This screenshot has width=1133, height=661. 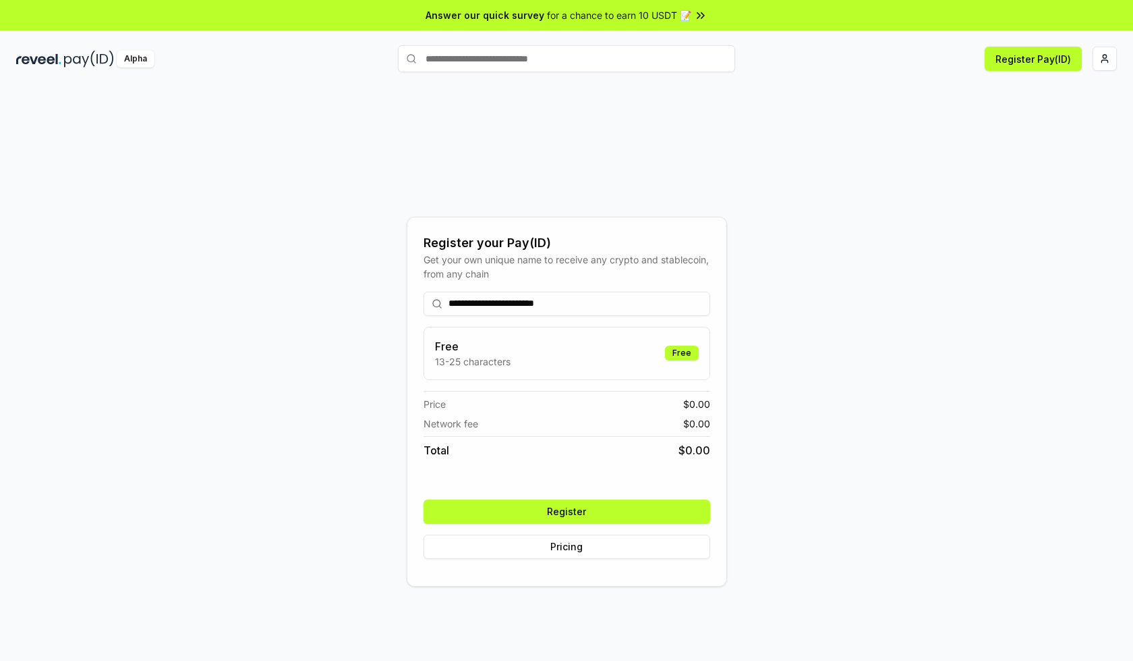 I want to click on span: Price, so click(x=434, y=403).